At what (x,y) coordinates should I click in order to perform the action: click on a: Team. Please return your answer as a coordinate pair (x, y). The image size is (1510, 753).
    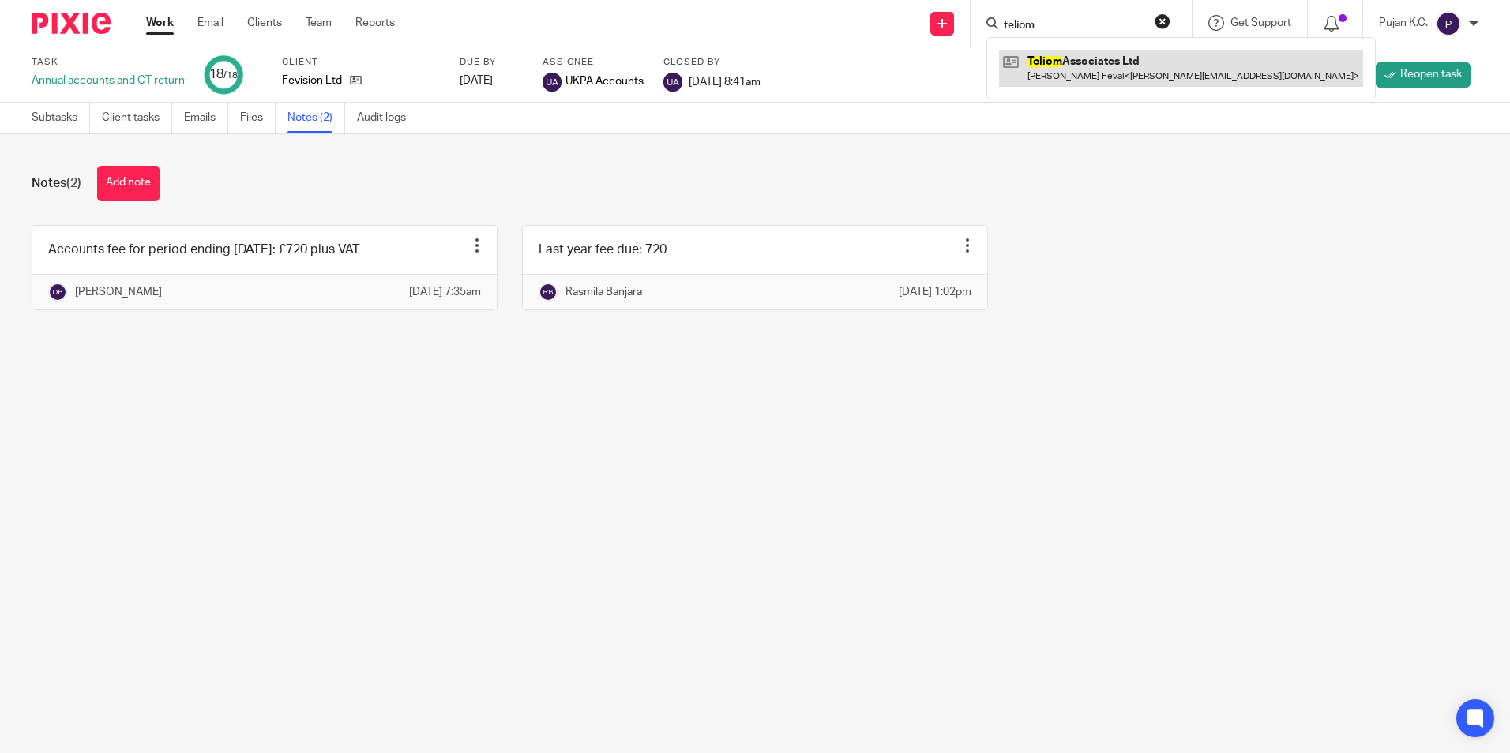
    Looking at the image, I should click on (318, 23).